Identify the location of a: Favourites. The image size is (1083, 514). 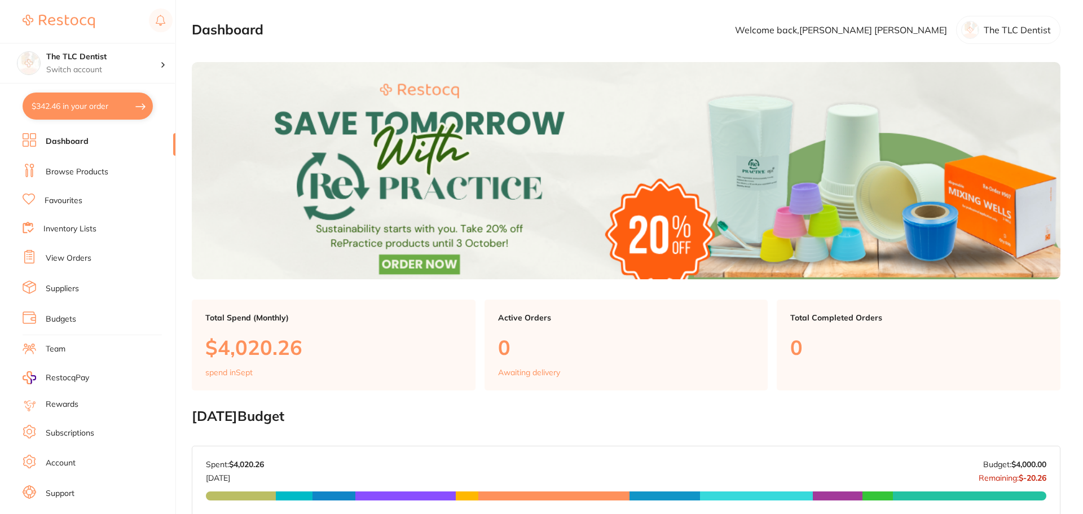
(63, 201).